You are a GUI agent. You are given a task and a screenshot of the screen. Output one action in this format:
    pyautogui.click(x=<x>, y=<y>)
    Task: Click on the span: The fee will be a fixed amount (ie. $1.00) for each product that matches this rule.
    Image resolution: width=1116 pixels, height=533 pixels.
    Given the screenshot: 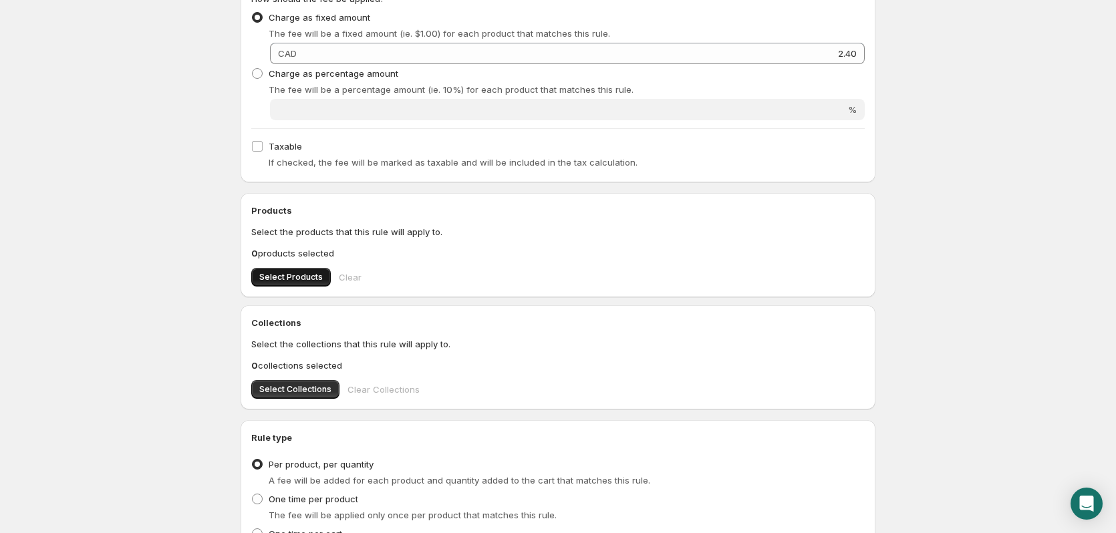 What is the action you would take?
    pyautogui.click(x=439, y=33)
    